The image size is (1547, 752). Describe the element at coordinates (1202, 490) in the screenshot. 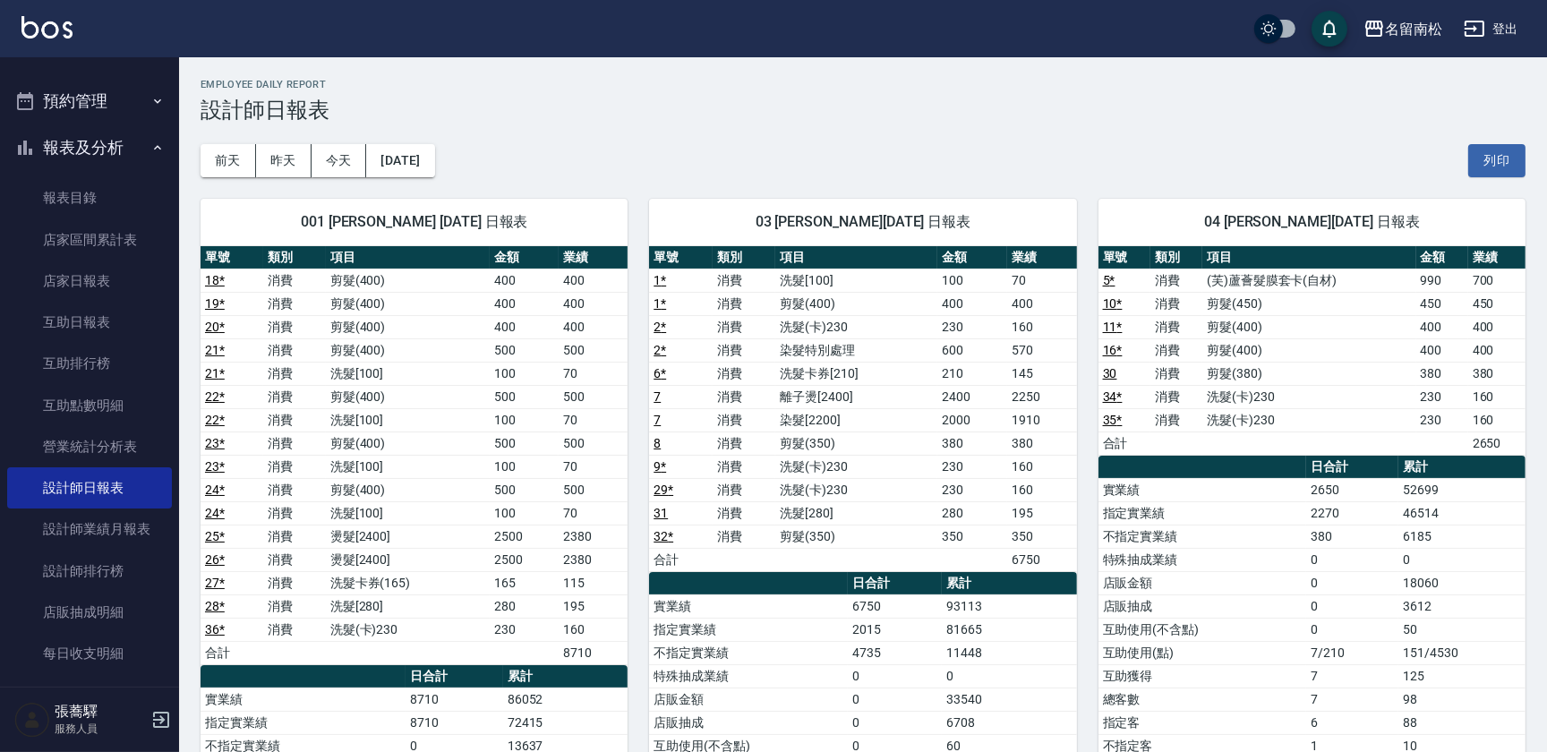

I see `td: 實業績` at that location.